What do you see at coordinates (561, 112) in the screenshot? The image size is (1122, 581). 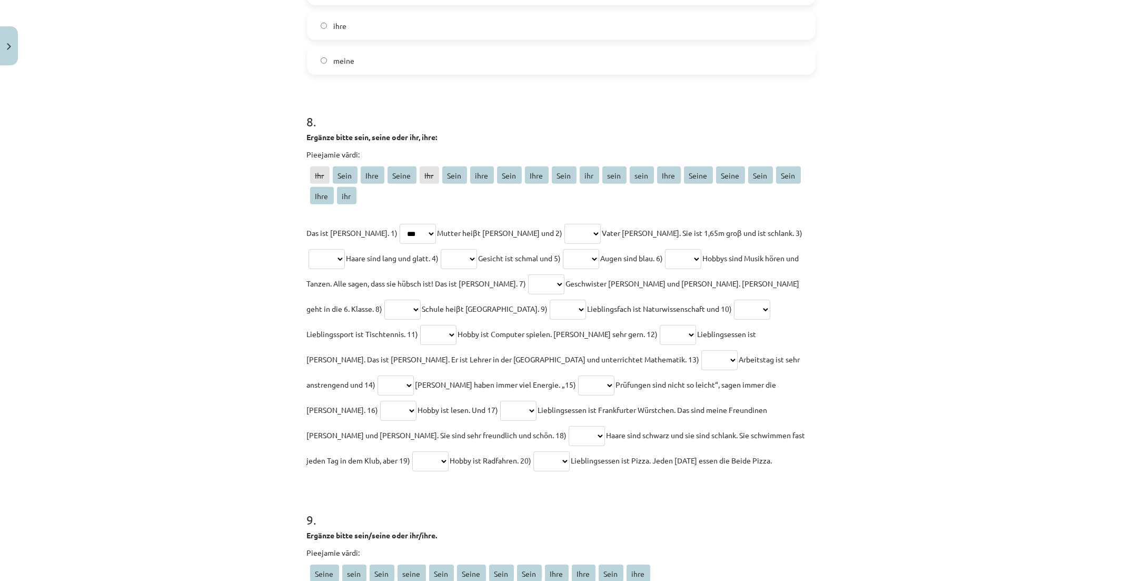 I see `h1: 8 .` at bounding box center [561, 112].